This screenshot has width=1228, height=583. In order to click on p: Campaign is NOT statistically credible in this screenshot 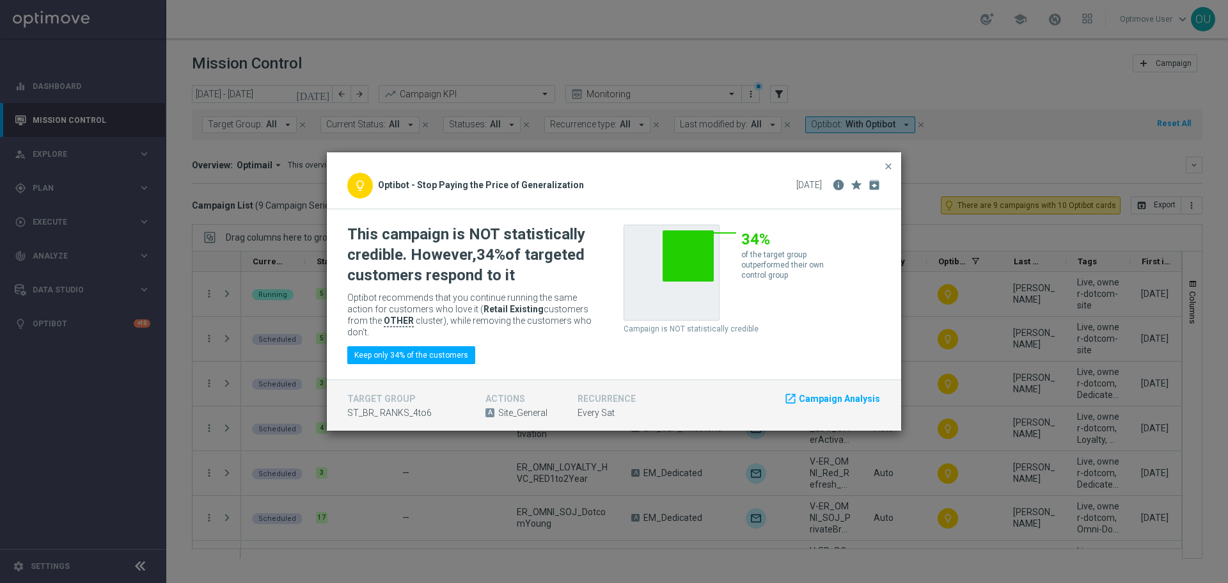, I will do `click(752, 329)`.